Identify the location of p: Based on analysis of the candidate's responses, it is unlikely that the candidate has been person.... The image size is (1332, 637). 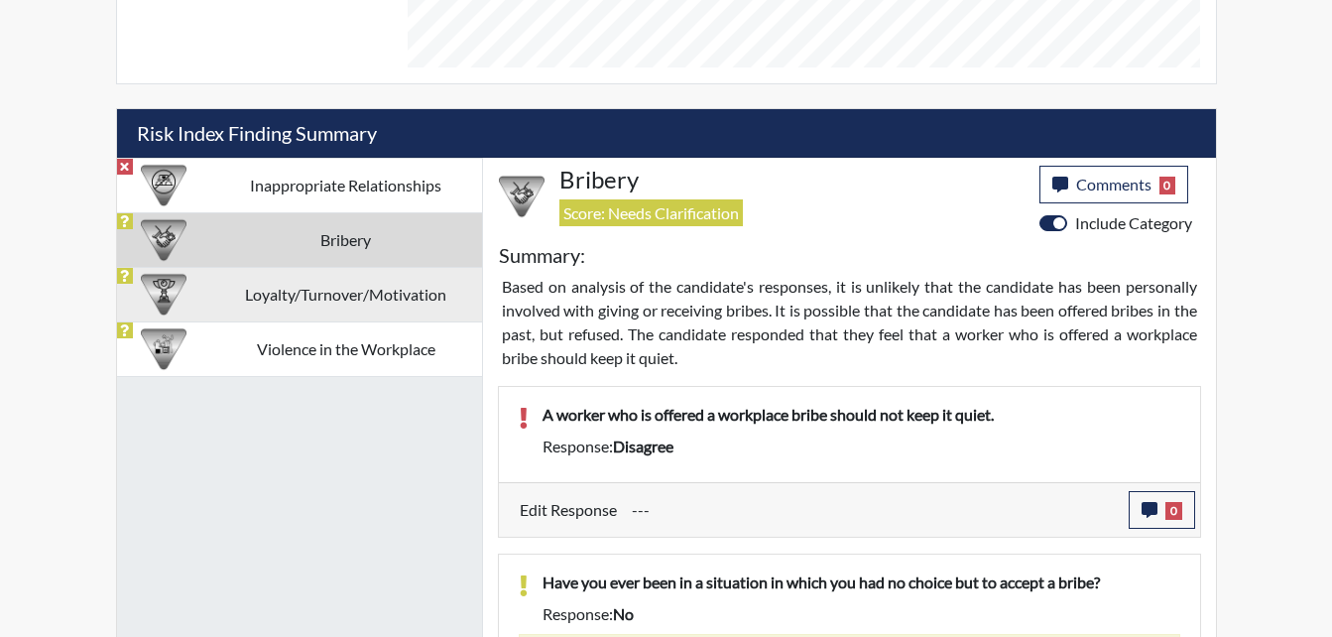
(849, 322).